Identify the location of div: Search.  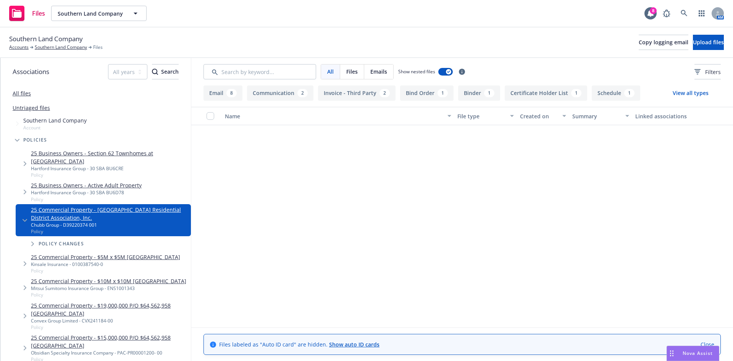
(165, 72).